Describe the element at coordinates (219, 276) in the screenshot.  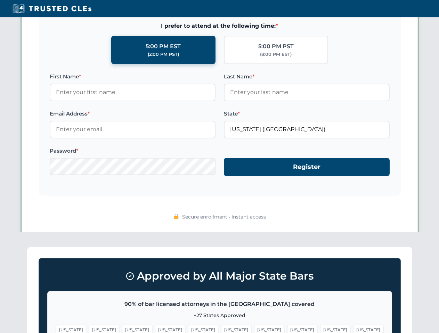
I see `h3: Approved by All Major State Bars` at that location.